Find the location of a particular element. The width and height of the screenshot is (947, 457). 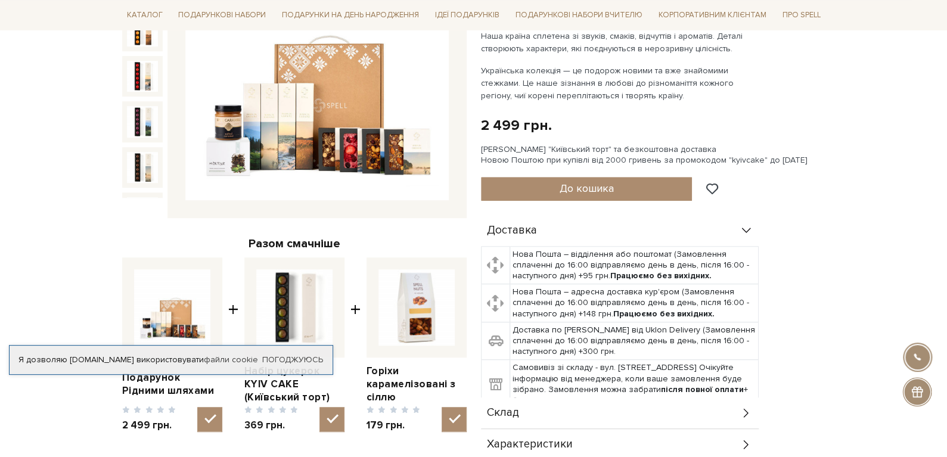

a: Набір цукерок KYIV CAKE (Київський торт) is located at coordinates (294, 384).